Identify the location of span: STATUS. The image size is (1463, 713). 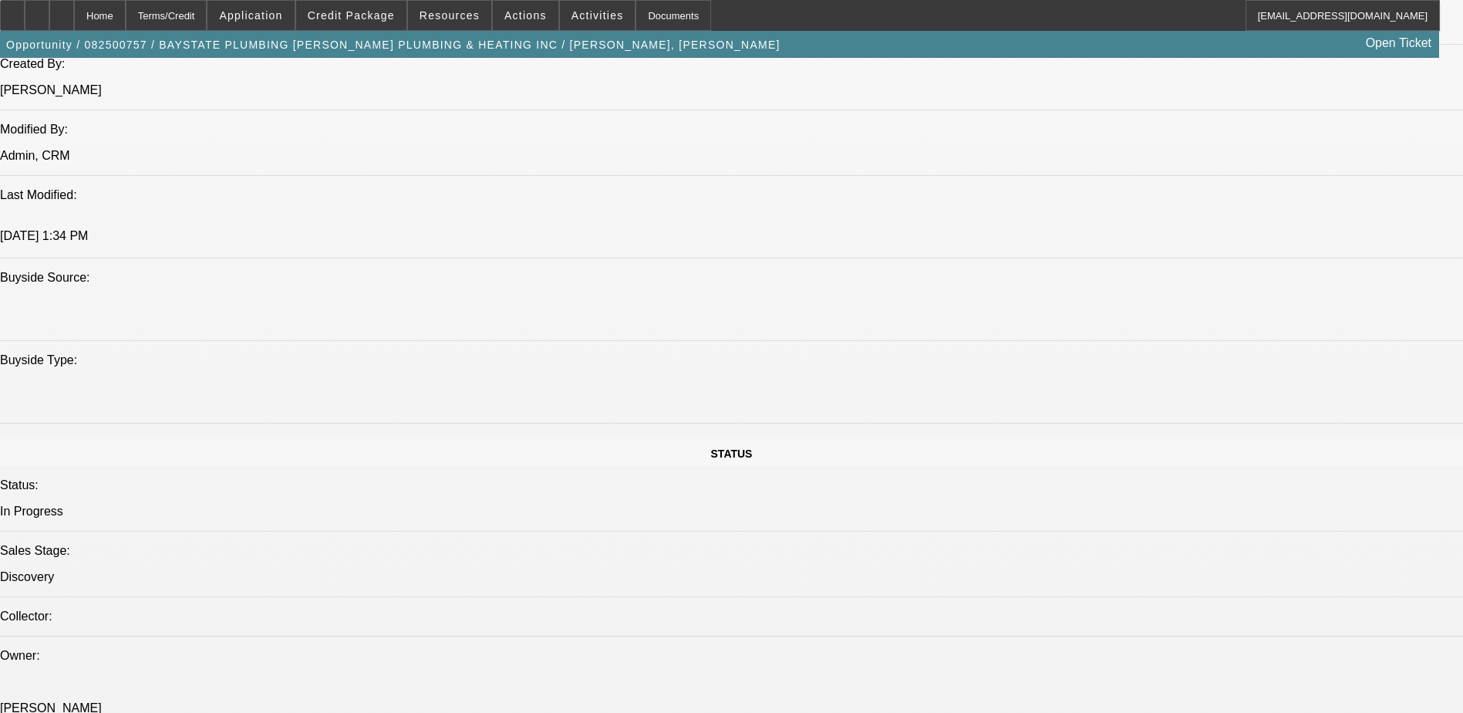
(732, 454).